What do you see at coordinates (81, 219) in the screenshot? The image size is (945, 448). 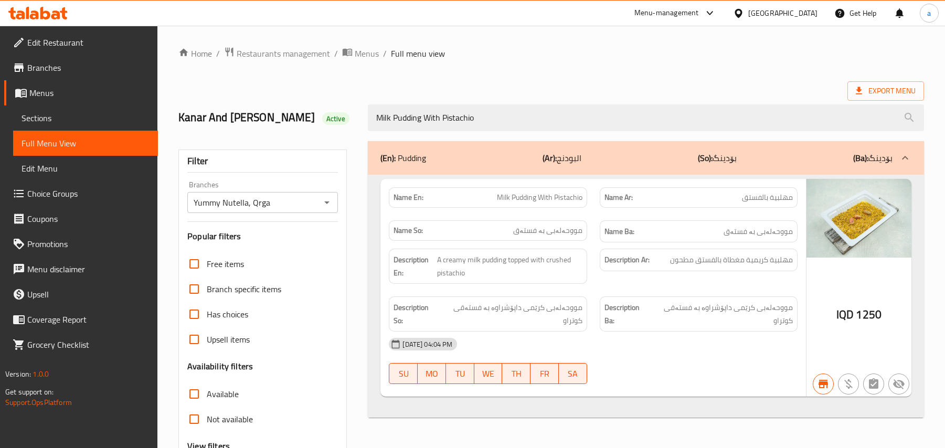 I see `a: Coupons` at bounding box center [81, 219].